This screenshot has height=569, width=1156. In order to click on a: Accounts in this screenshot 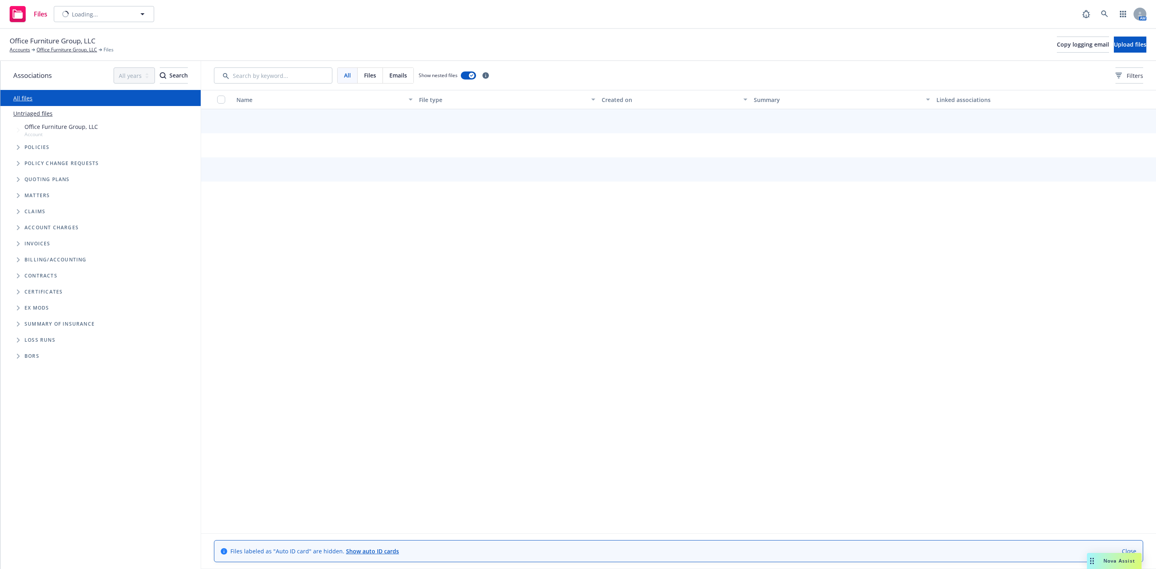, I will do `click(20, 50)`.